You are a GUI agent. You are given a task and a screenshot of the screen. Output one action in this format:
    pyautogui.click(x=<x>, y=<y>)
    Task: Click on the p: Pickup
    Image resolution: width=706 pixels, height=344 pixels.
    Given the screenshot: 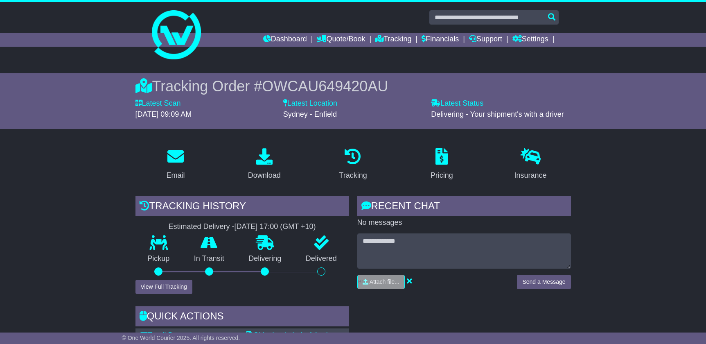 What is the action you would take?
    pyautogui.click(x=159, y=259)
    